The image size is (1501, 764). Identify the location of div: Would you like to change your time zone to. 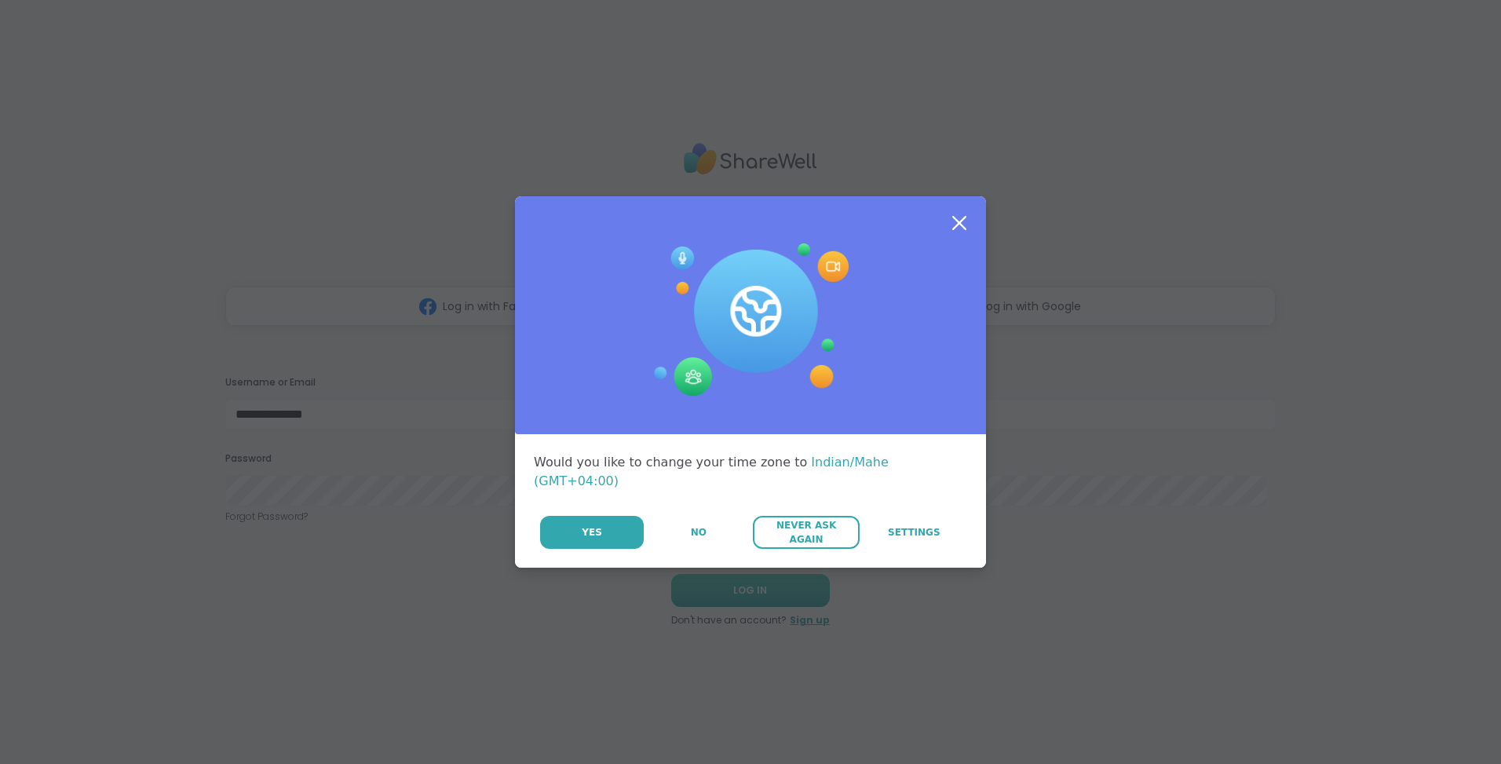
(750, 472).